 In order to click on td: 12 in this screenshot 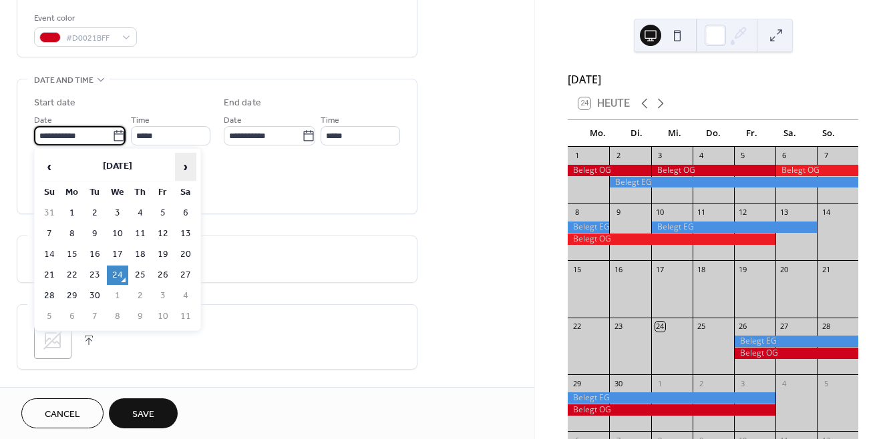, I will do `click(163, 234)`.